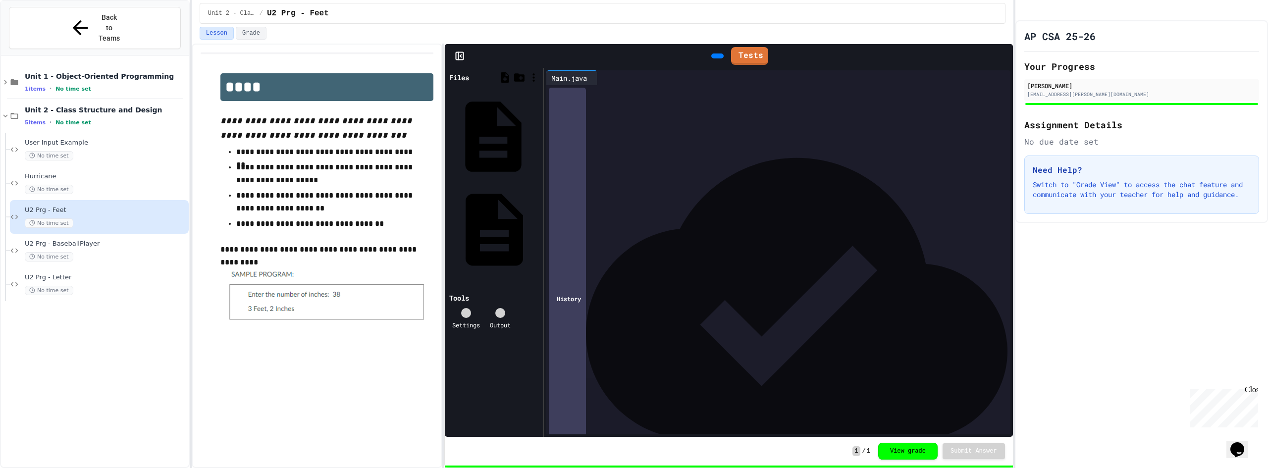 This screenshot has width=1268, height=468. What do you see at coordinates (1142, 66) in the screenshot?
I see `h2: Your Progress` at bounding box center [1142, 66].